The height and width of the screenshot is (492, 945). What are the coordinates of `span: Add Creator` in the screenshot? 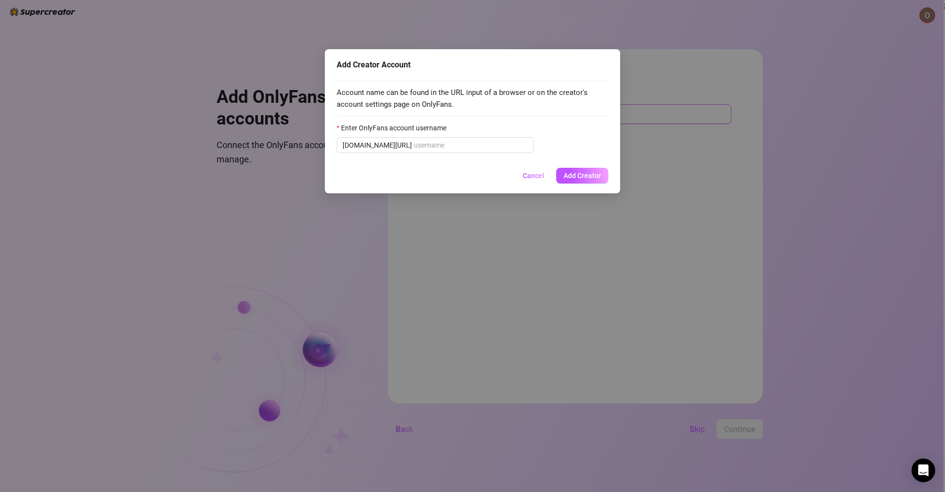 It's located at (582, 176).